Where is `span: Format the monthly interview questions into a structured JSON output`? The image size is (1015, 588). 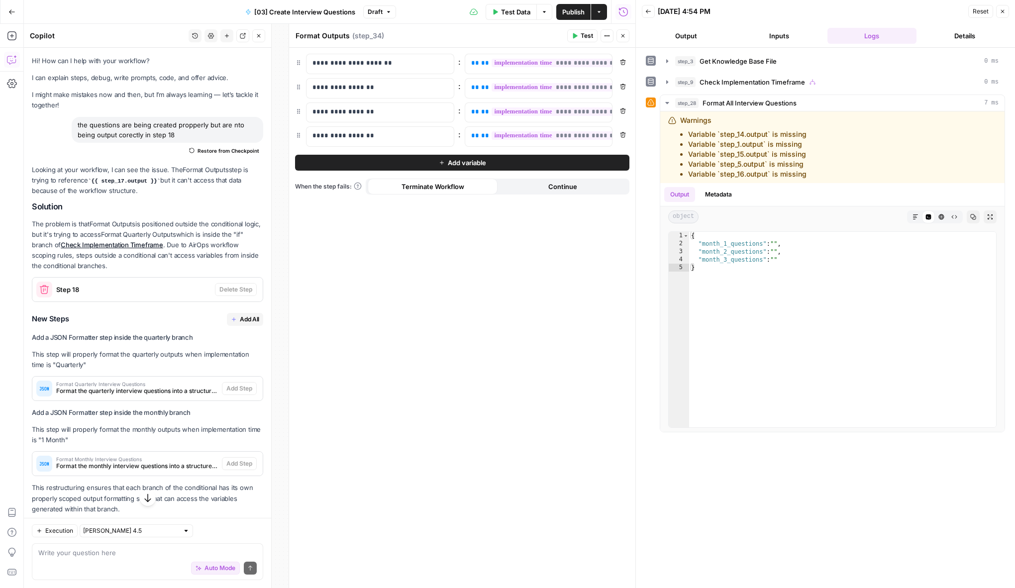
span: Format the monthly interview questions into a structured JSON output is located at coordinates (137, 466).